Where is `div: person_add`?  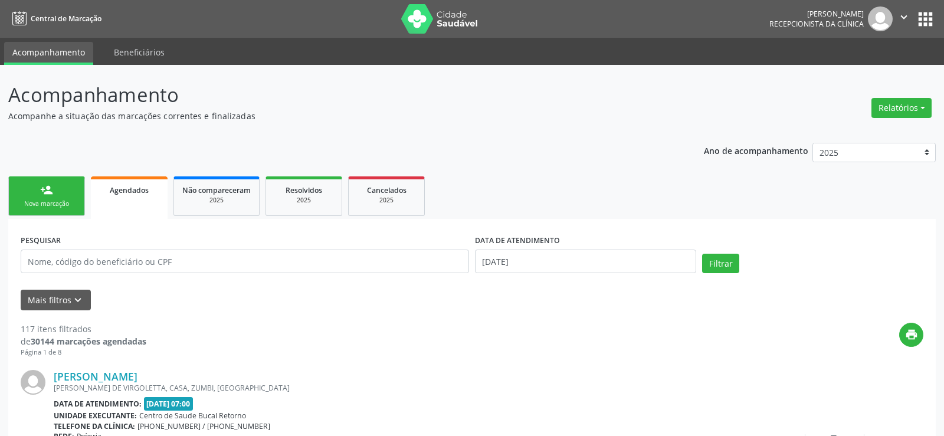 div: person_add is located at coordinates (47, 190).